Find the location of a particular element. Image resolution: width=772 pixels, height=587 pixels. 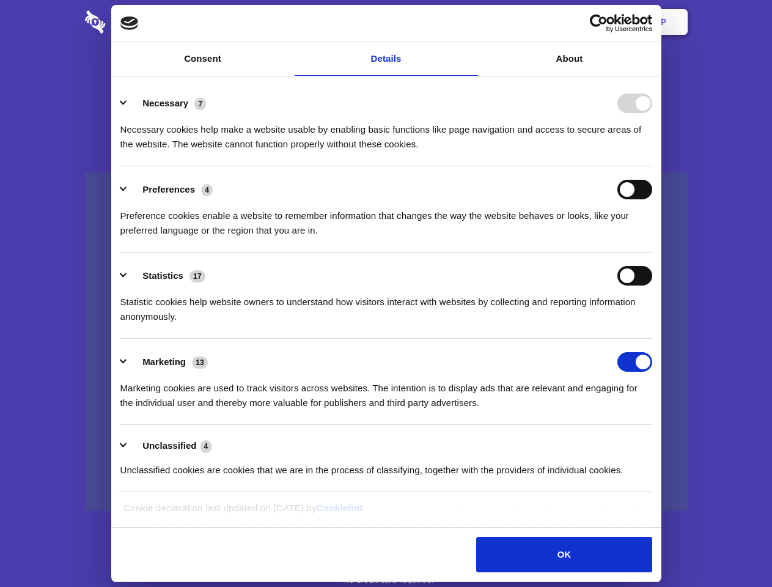

a: About is located at coordinates (570, 59).